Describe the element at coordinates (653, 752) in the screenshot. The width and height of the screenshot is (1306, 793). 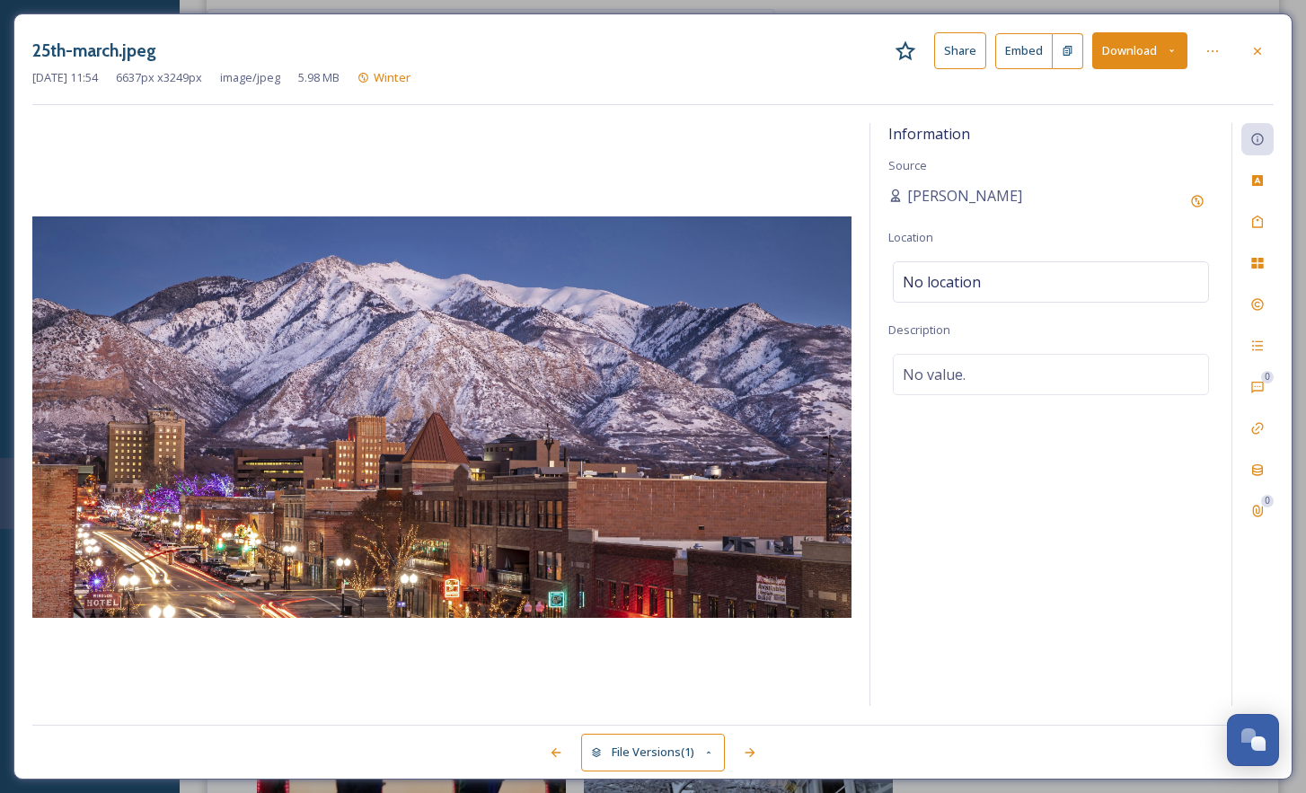
I see `button: File Versions(1)` at that location.